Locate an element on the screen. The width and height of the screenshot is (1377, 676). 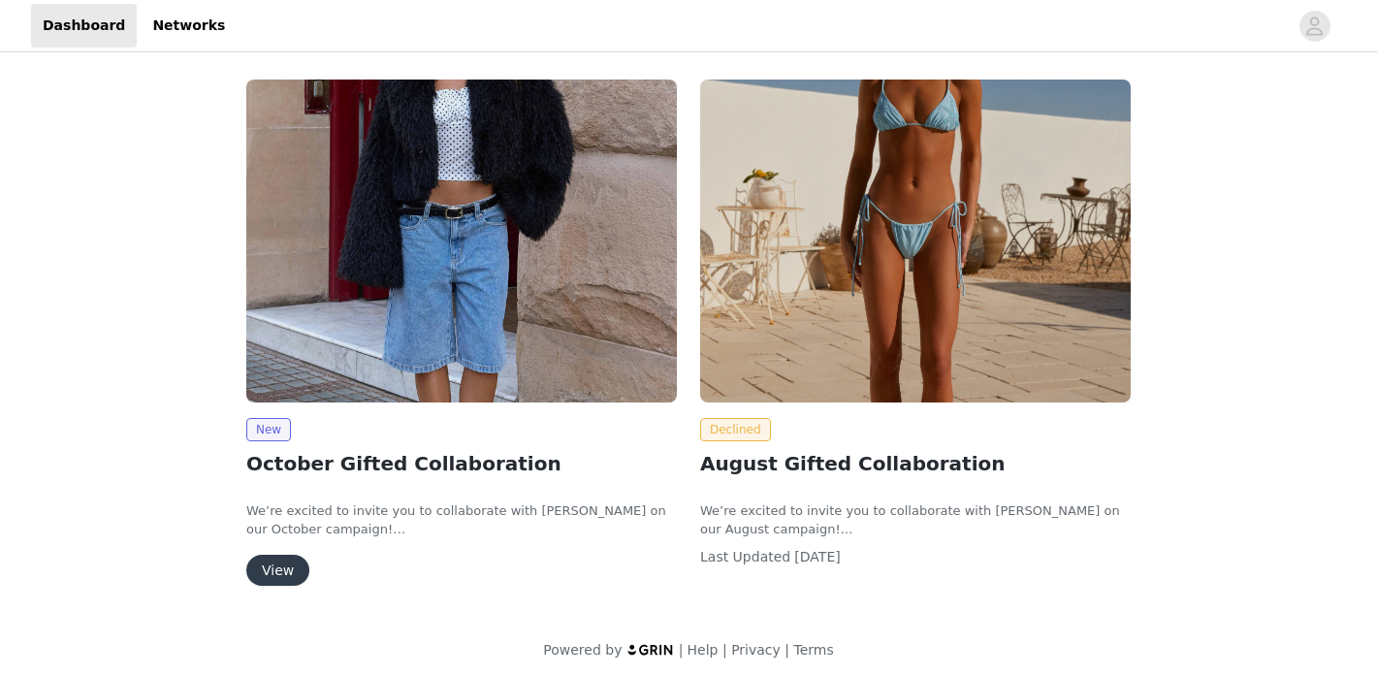
a: View is located at coordinates (277, 570).